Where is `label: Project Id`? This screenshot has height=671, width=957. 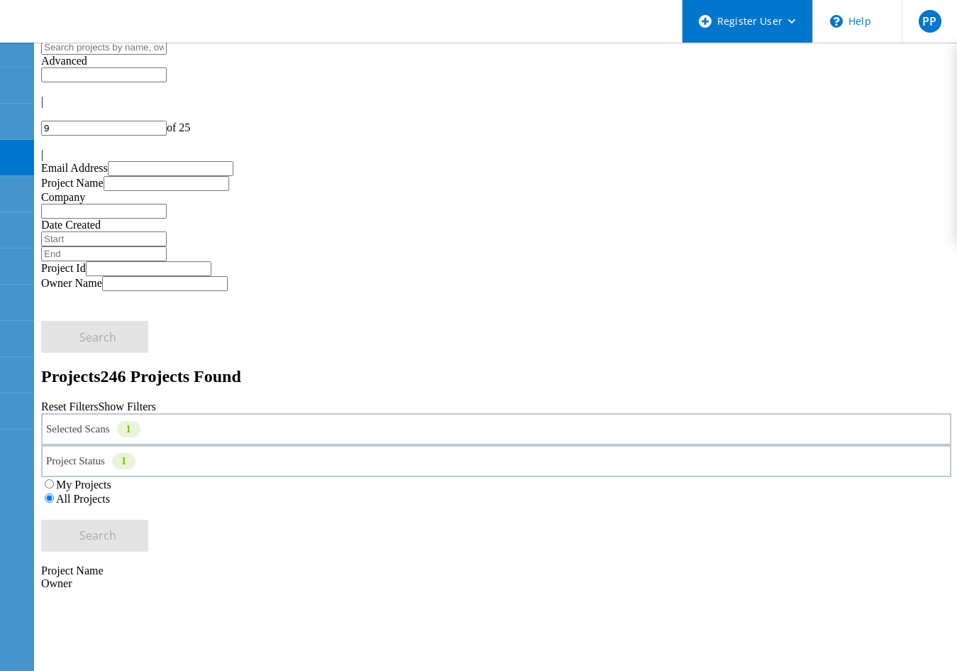
label: Project Id is located at coordinates (63, 268).